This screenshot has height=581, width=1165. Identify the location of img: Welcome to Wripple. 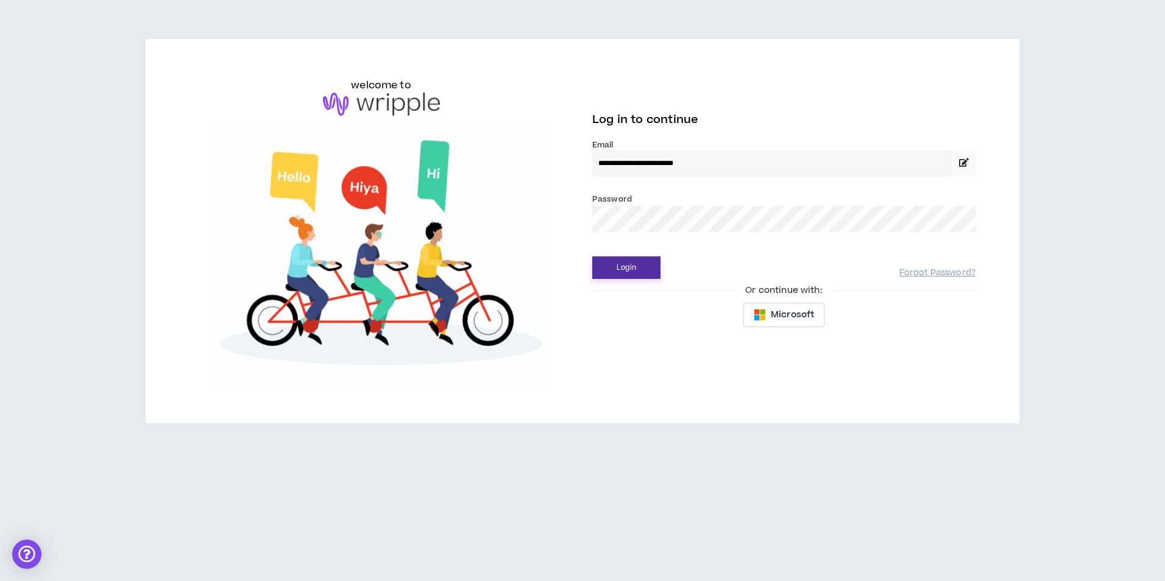
(381, 257).